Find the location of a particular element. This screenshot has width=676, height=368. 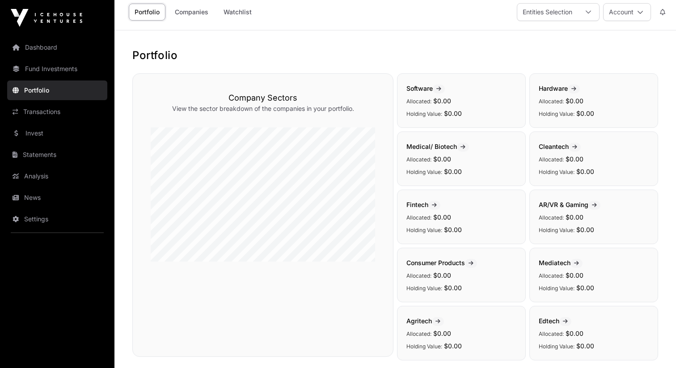

span: Software is located at coordinates (426, 88).